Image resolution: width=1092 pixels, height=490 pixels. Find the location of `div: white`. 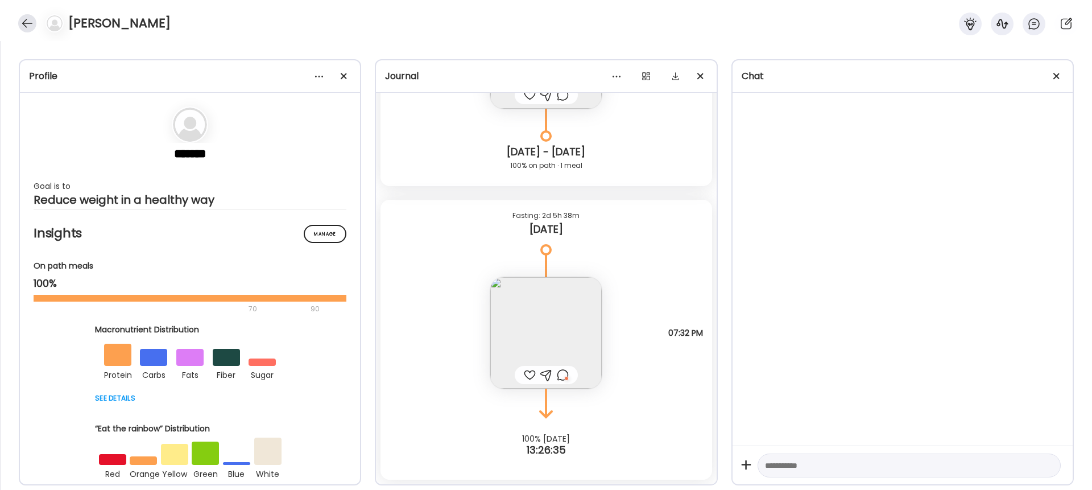

div: white is located at coordinates (268, 473).